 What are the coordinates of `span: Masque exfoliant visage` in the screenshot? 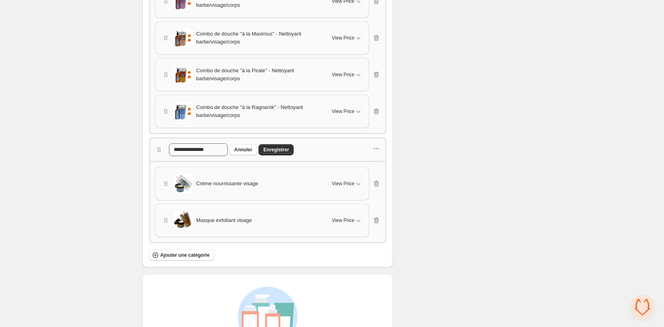 It's located at (224, 220).